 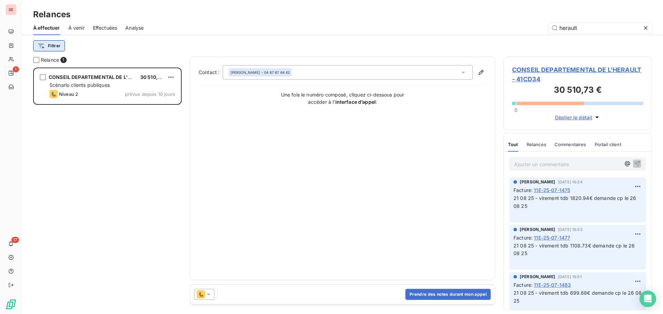 I want to click on span: 21 08 25 - virement tdb 699.68€ demande cp le 26 08 25, so click(x=578, y=297).